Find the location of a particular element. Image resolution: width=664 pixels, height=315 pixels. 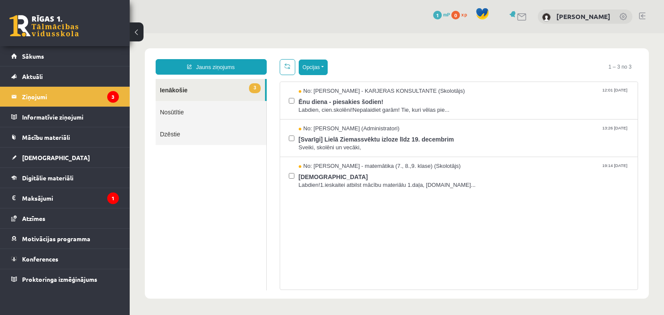

span: 1 is located at coordinates (437, 15).